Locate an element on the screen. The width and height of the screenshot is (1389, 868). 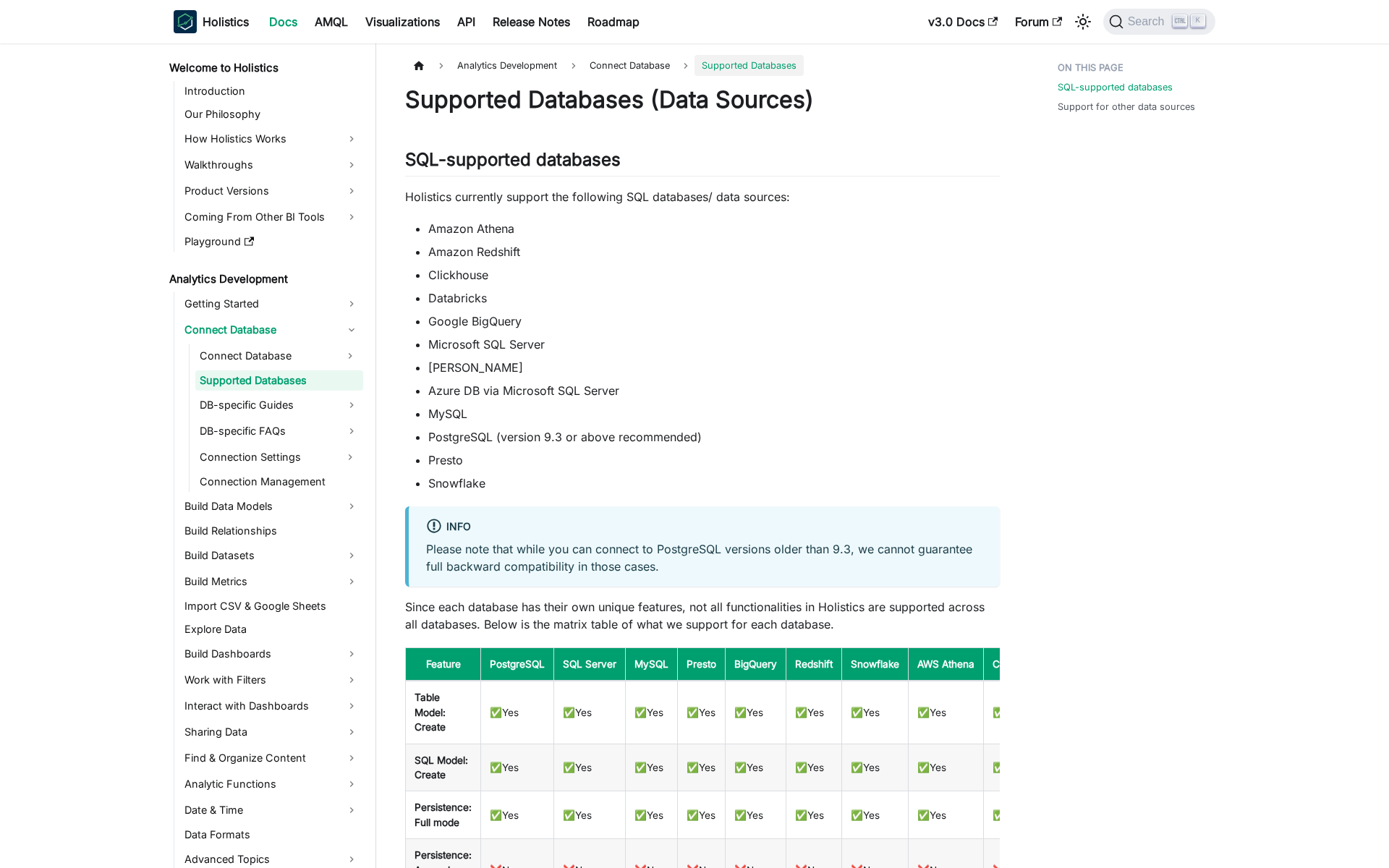
kbd: K is located at coordinates (1198, 21).